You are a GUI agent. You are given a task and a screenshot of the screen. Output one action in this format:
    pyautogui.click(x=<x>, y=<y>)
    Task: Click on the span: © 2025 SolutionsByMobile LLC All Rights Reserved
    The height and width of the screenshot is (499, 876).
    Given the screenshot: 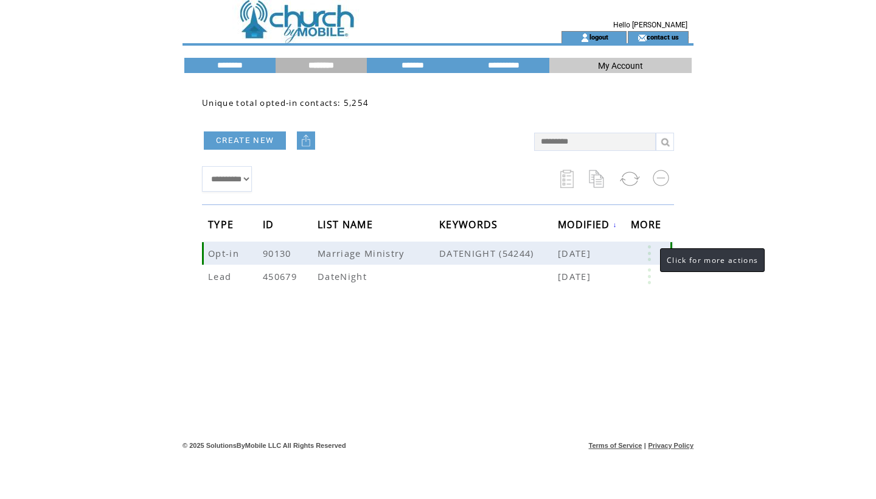 What is the action you would take?
    pyautogui.click(x=264, y=445)
    